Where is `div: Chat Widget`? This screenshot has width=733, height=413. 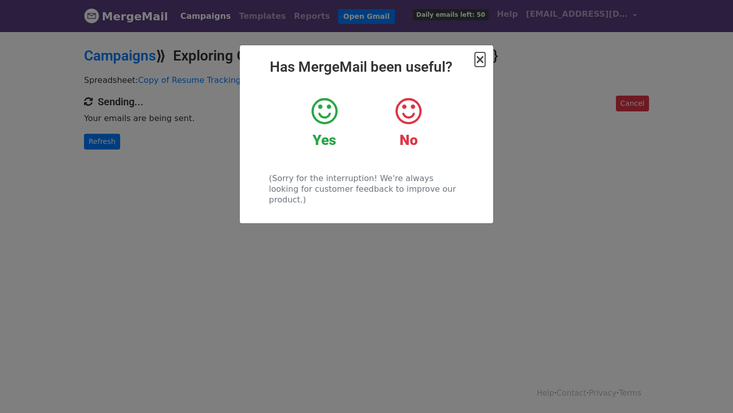 div: Chat Widget is located at coordinates (708, 389).